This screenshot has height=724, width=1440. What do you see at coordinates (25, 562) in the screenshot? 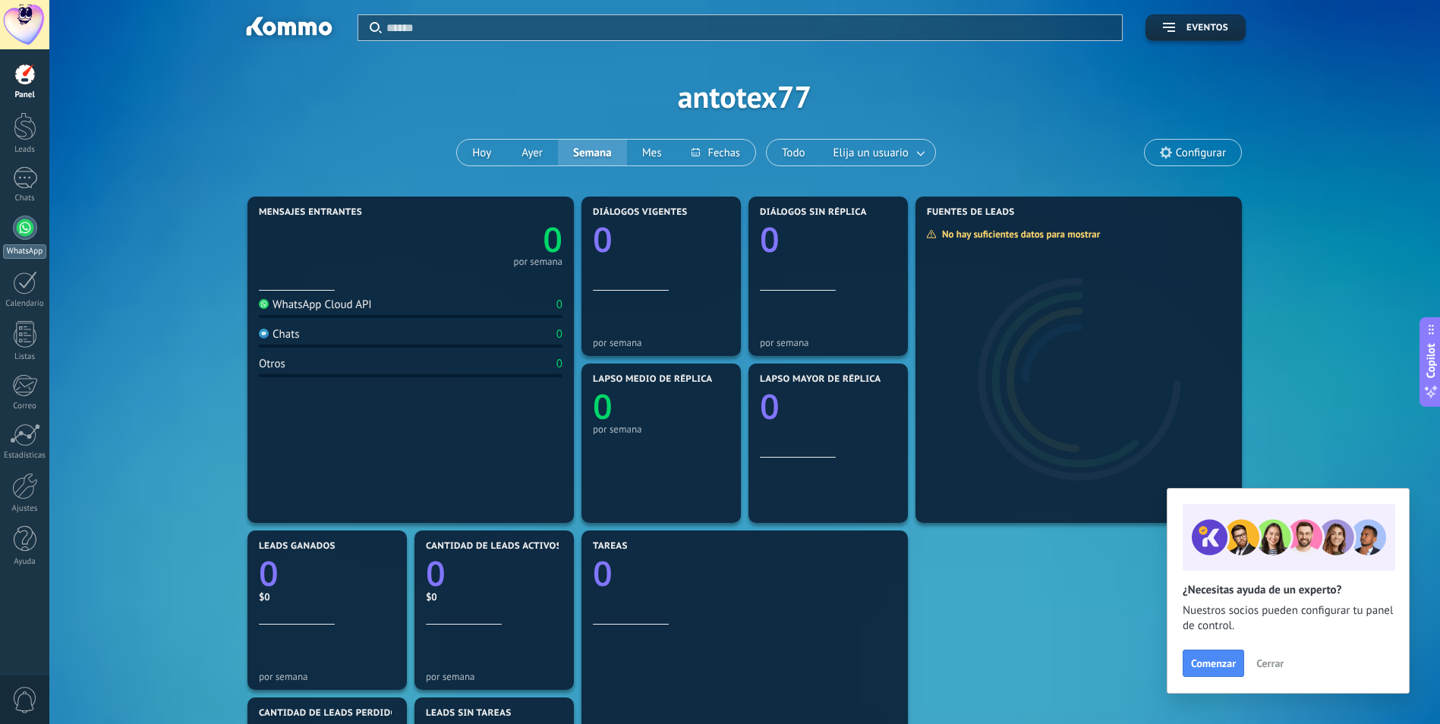
I see `div: Ayuda` at bounding box center [25, 562].